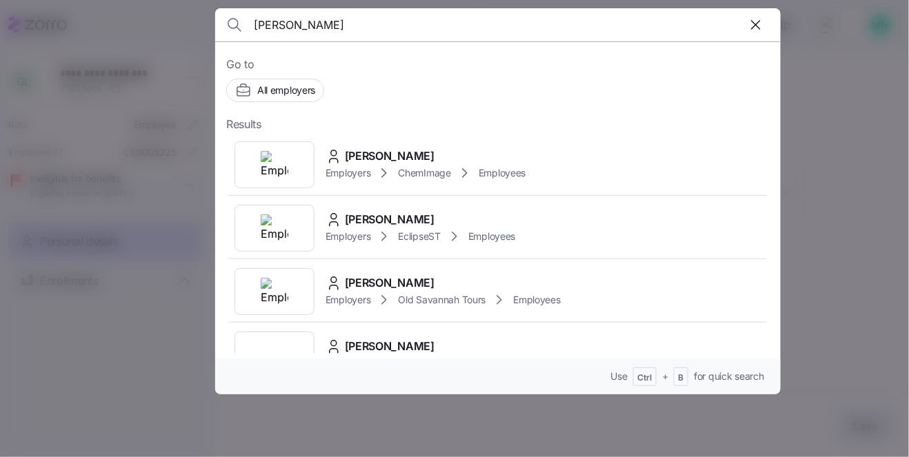  What do you see at coordinates (424, 173) in the screenshot?
I see `span: ChemImage` at bounding box center [424, 173].